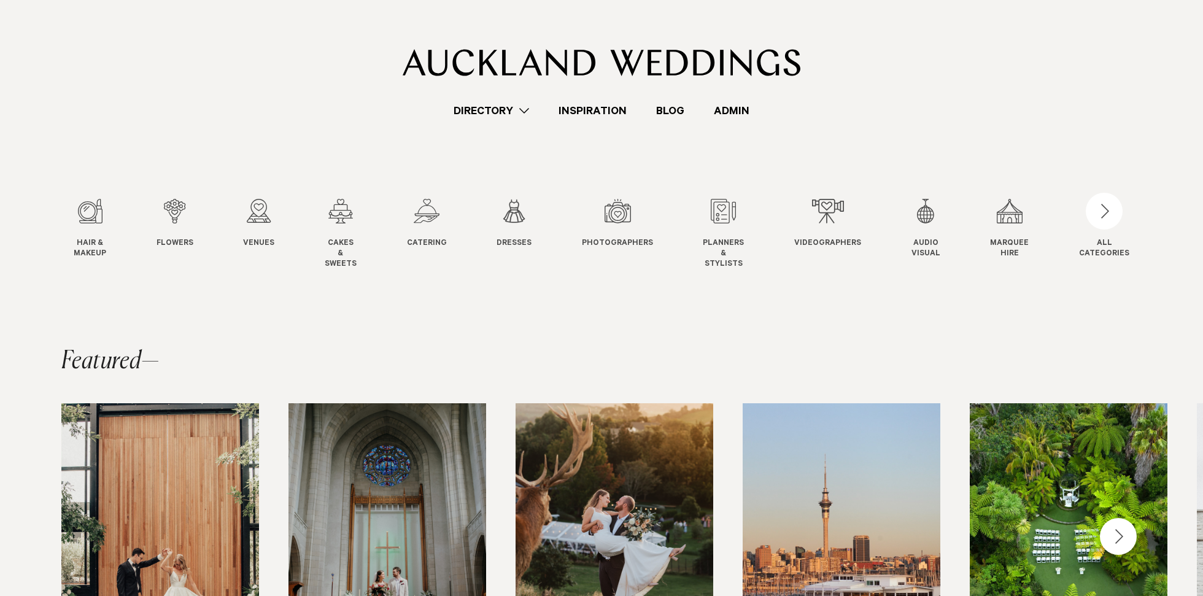  What do you see at coordinates (723, 234) in the screenshot?
I see `a: Planners & Stylists` at bounding box center [723, 234].